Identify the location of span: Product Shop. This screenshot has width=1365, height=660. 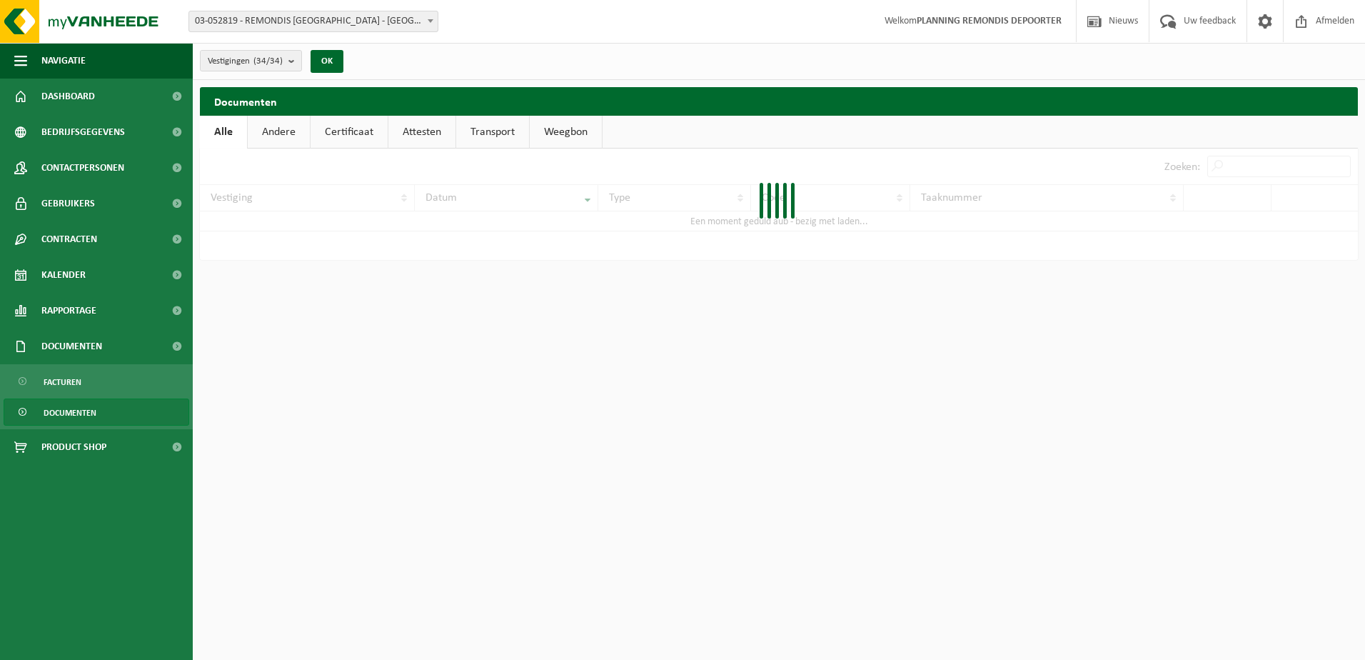
(74, 447).